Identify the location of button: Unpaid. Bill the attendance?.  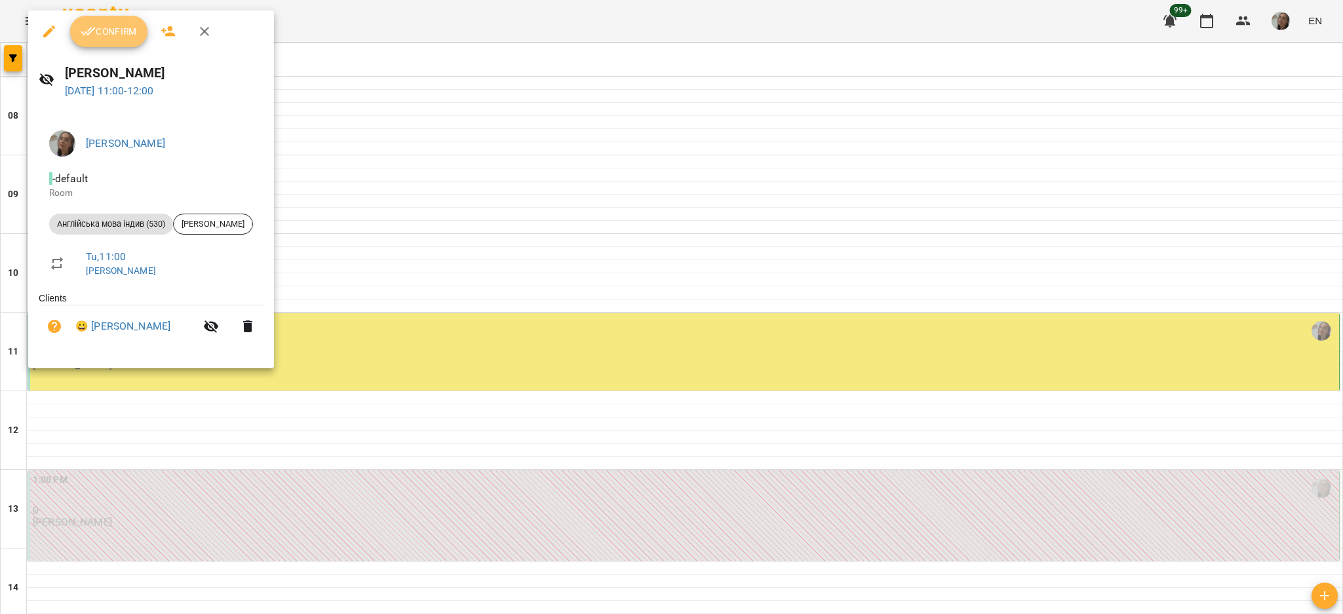
(54, 326).